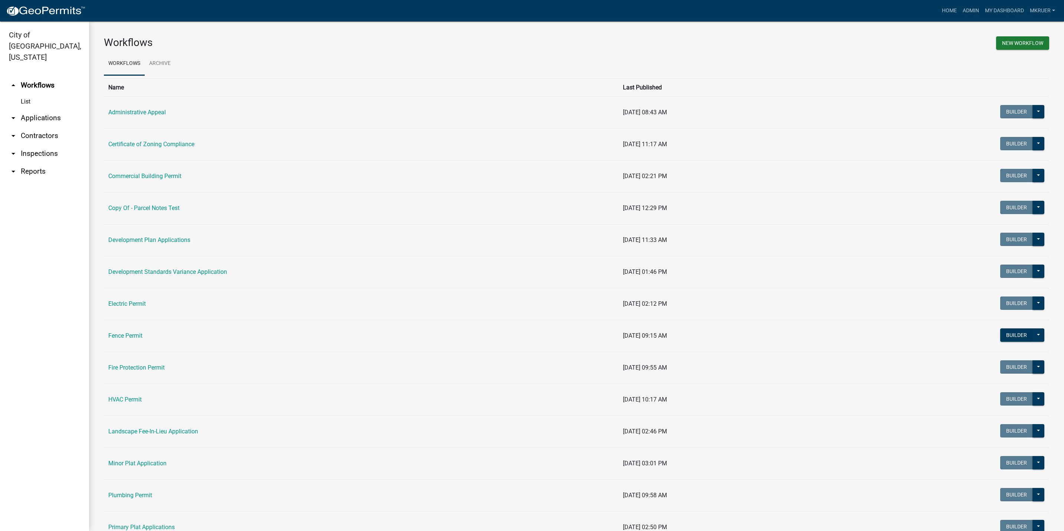  What do you see at coordinates (130, 495) in the screenshot?
I see `a: Plumbing Permit` at bounding box center [130, 495].